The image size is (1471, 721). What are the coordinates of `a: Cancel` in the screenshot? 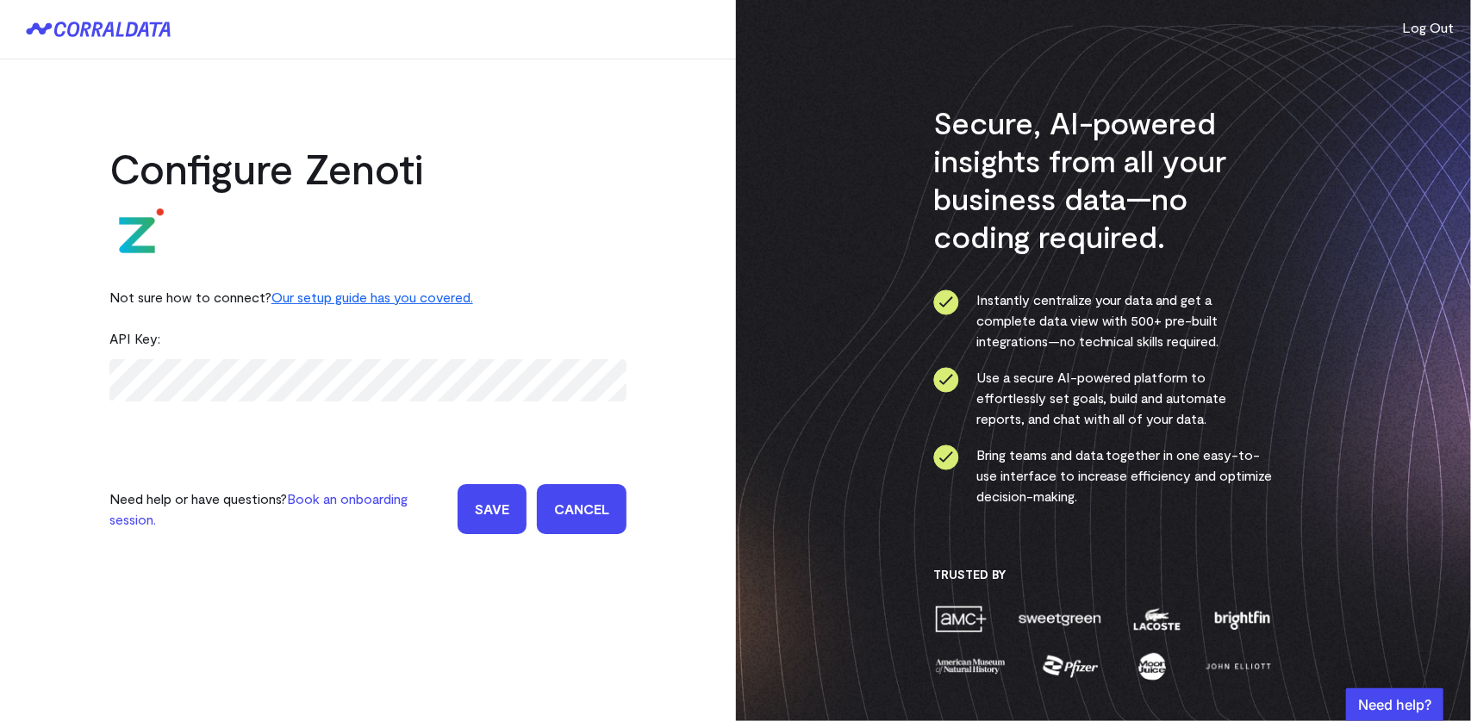 It's located at (582, 509).